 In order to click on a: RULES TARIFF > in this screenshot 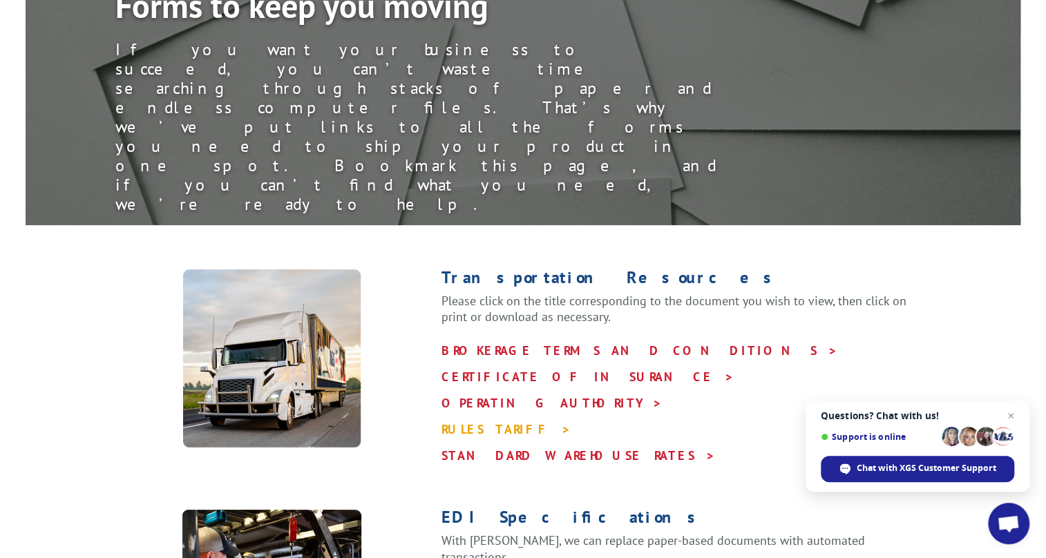, I will do `click(506, 429)`.